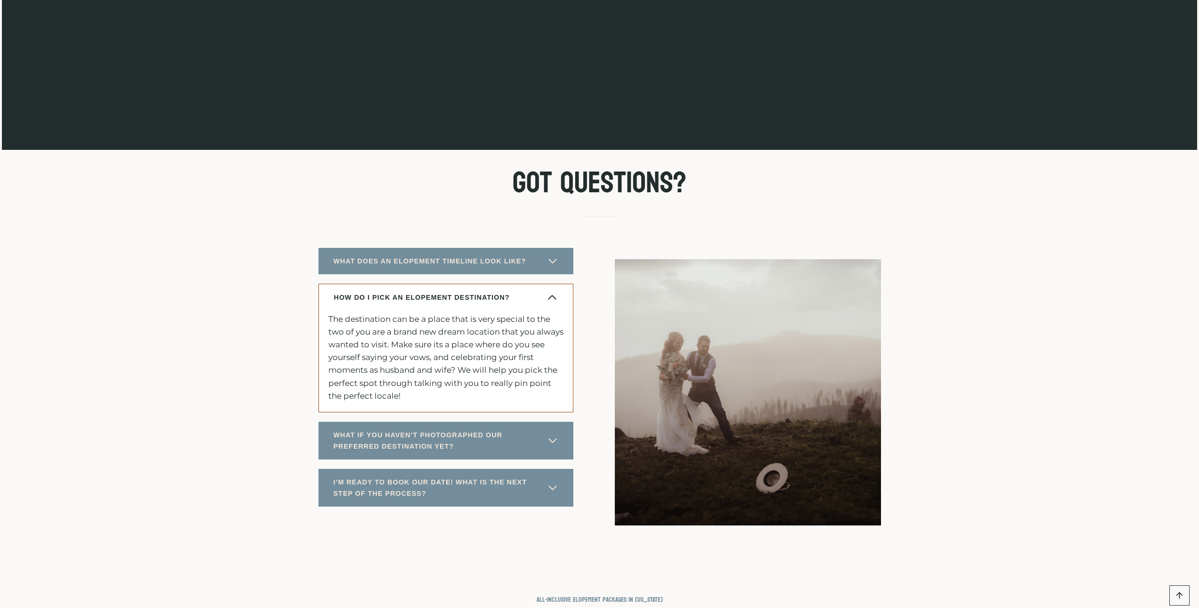  I want to click on h2: Got Questions?, so click(600, 183).